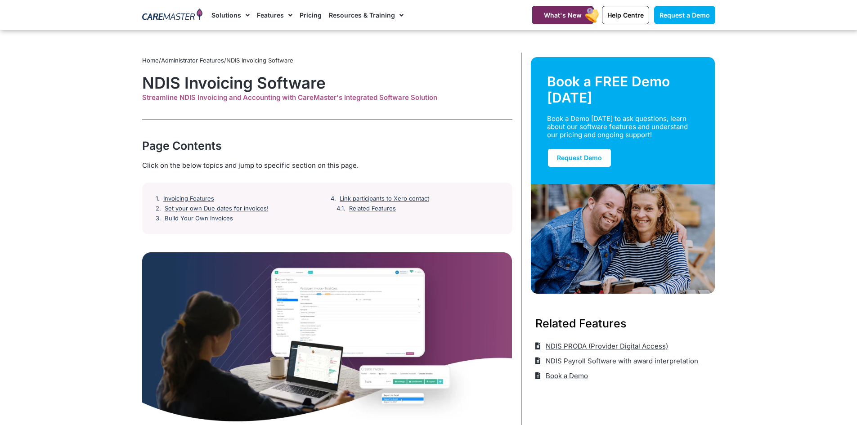  What do you see at coordinates (384, 199) in the screenshot?
I see `a: Link participants to Xero contact` at bounding box center [384, 199].